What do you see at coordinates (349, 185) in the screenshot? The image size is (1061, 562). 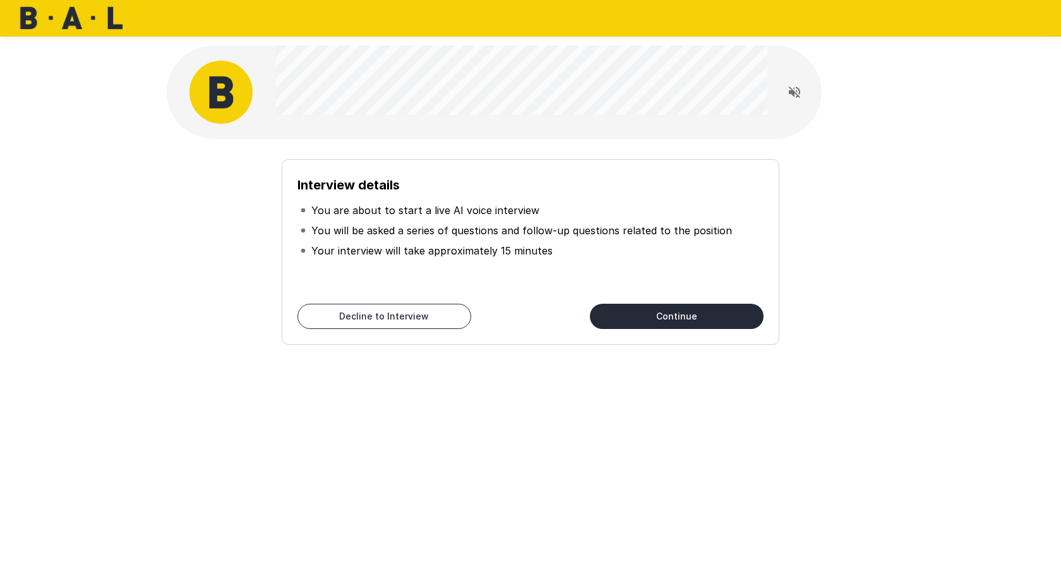 I see `b: Interview details` at bounding box center [349, 185].